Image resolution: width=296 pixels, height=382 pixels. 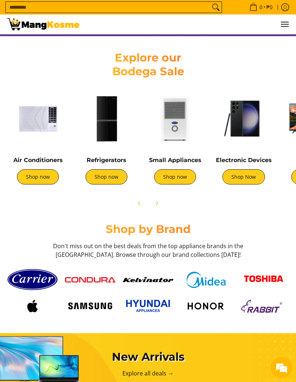 What do you see at coordinates (90, 280) in the screenshot?
I see `img: Condura logo red` at bounding box center [90, 280].